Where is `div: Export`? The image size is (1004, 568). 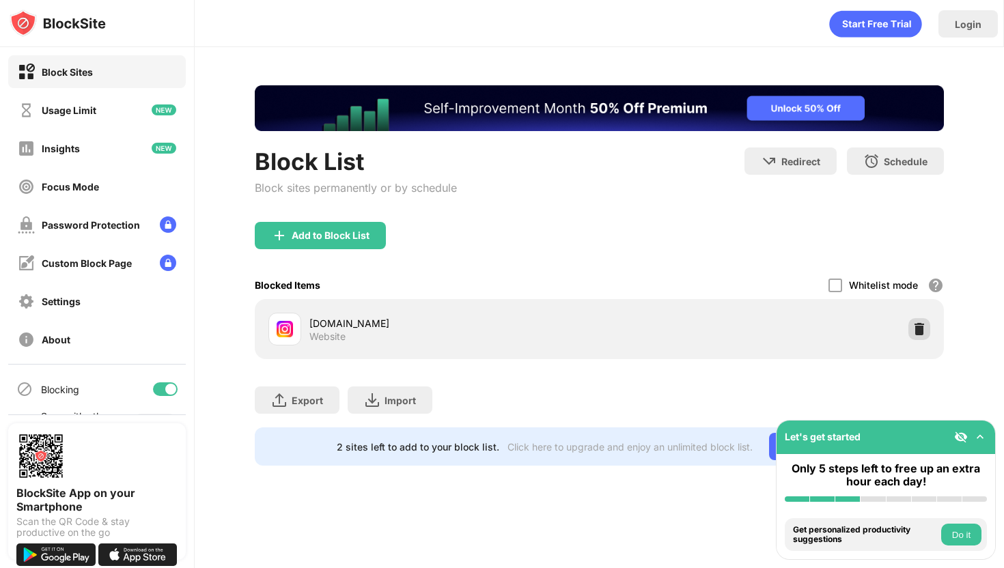
div: Export is located at coordinates (307, 400).